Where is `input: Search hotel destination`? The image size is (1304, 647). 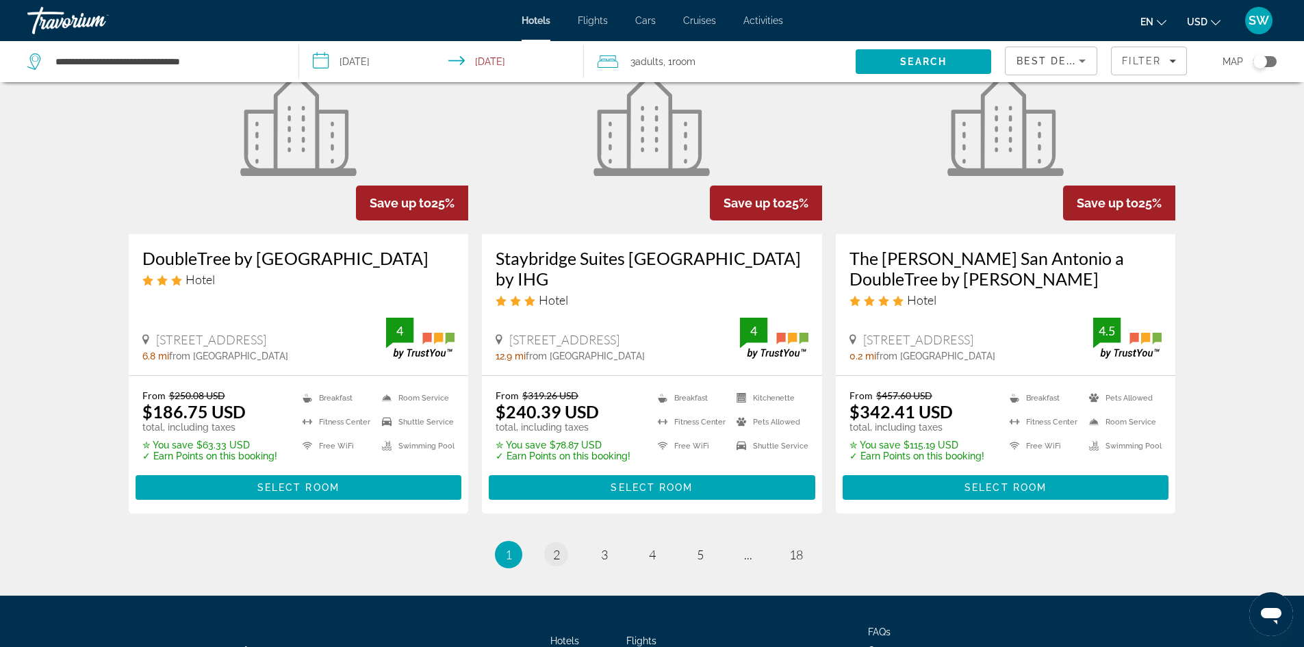 input: Search hotel destination is located at coordinates (166, 62).